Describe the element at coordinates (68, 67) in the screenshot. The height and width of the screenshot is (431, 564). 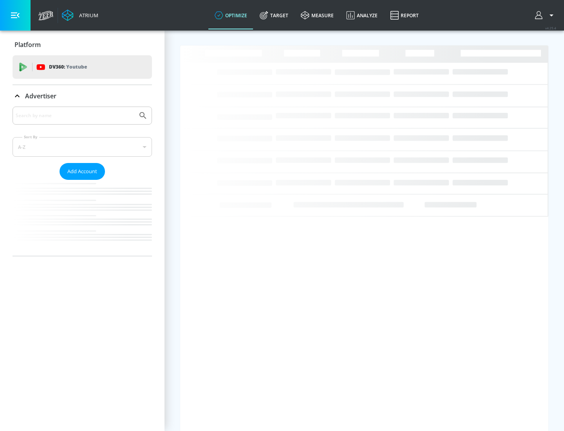
I see `p: DV360:` at that location.